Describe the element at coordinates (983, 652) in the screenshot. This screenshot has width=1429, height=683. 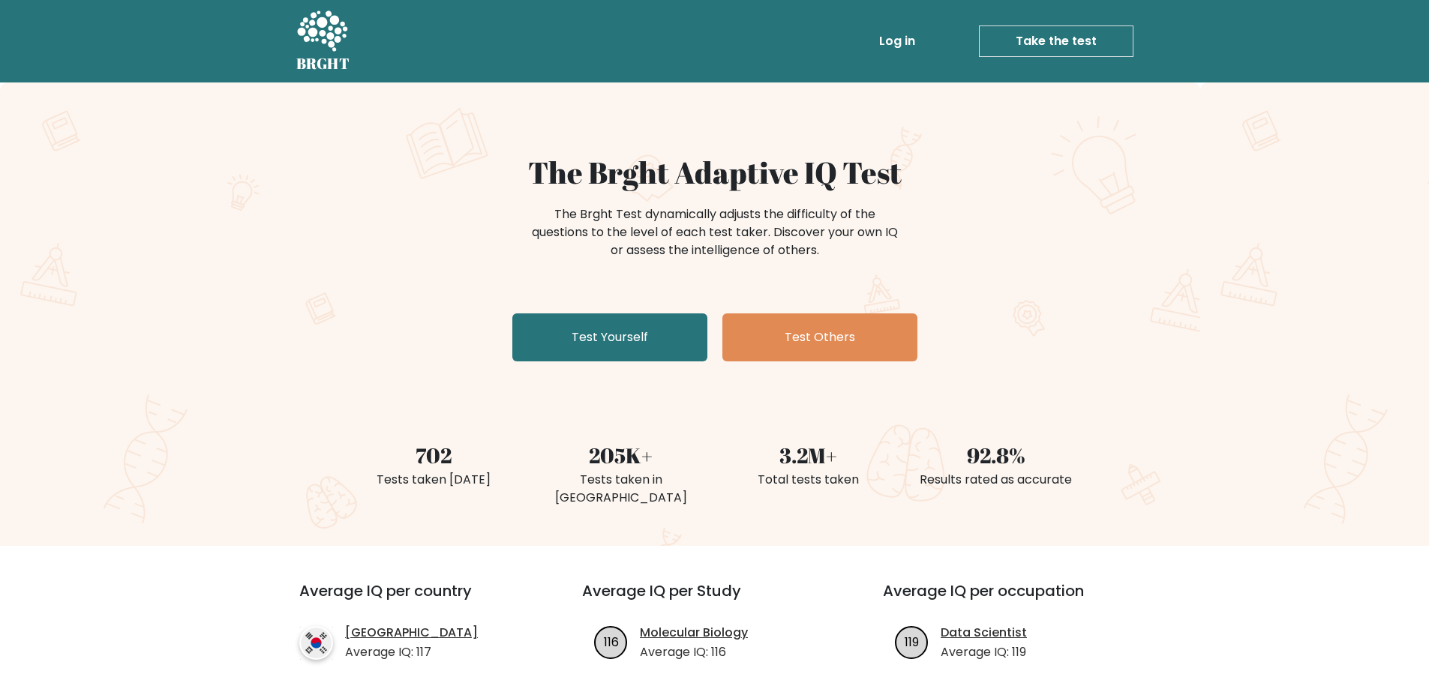
I see `p: Average IQ: 119` at that location.